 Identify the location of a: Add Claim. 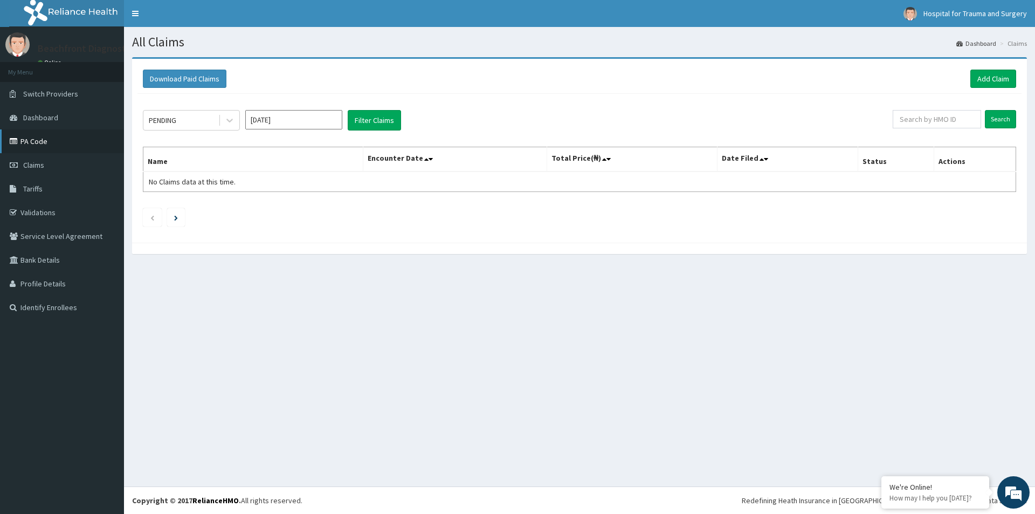
(993, 79).